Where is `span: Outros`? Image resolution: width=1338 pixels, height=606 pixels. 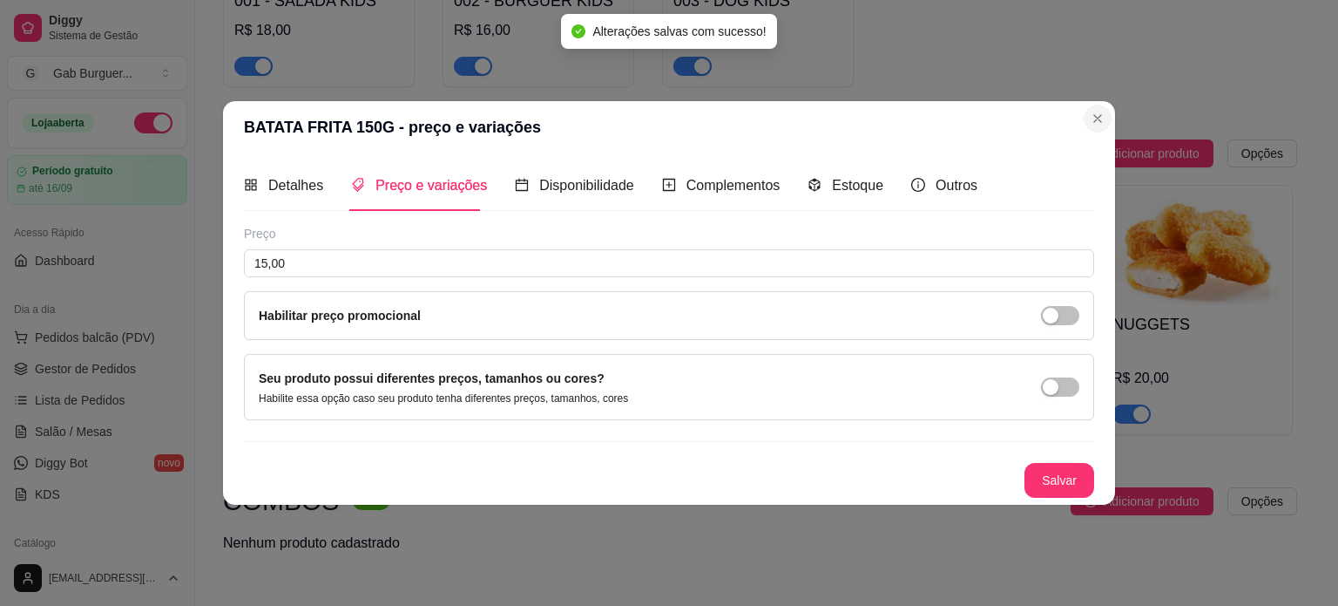 span: Outros is located at coordinates (957, 185).